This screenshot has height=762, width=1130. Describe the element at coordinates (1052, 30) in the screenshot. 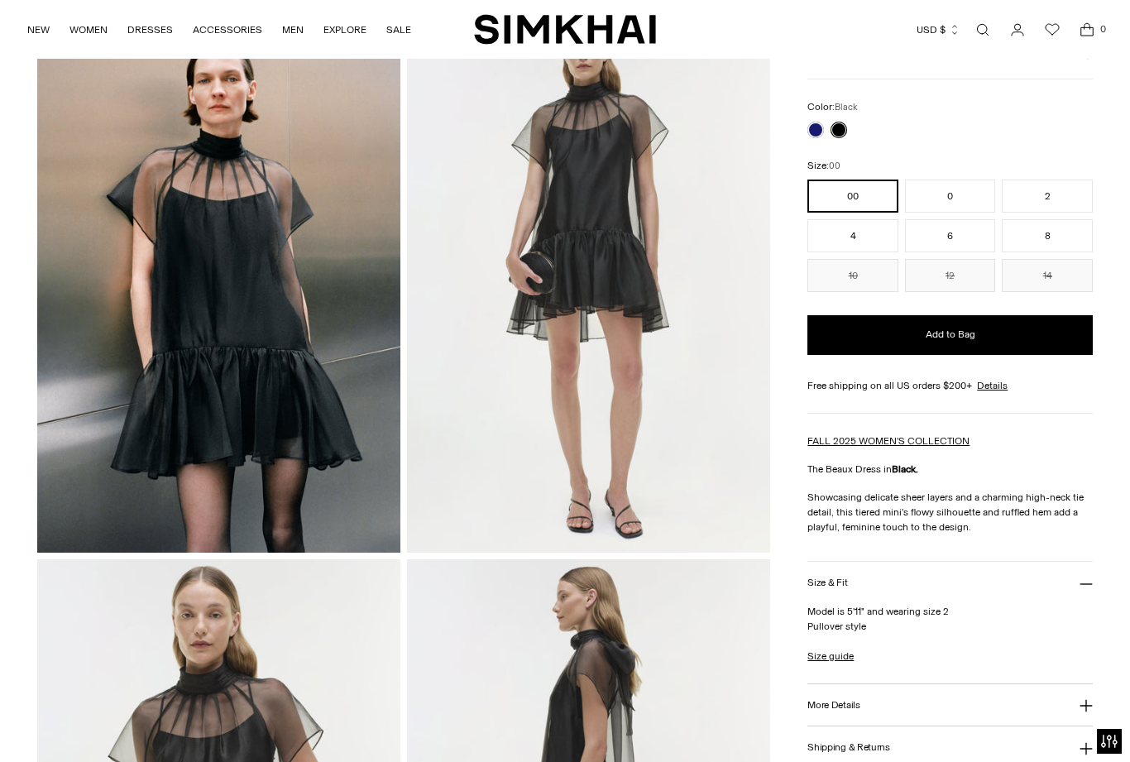

I see `a: Wishlist` at that location.